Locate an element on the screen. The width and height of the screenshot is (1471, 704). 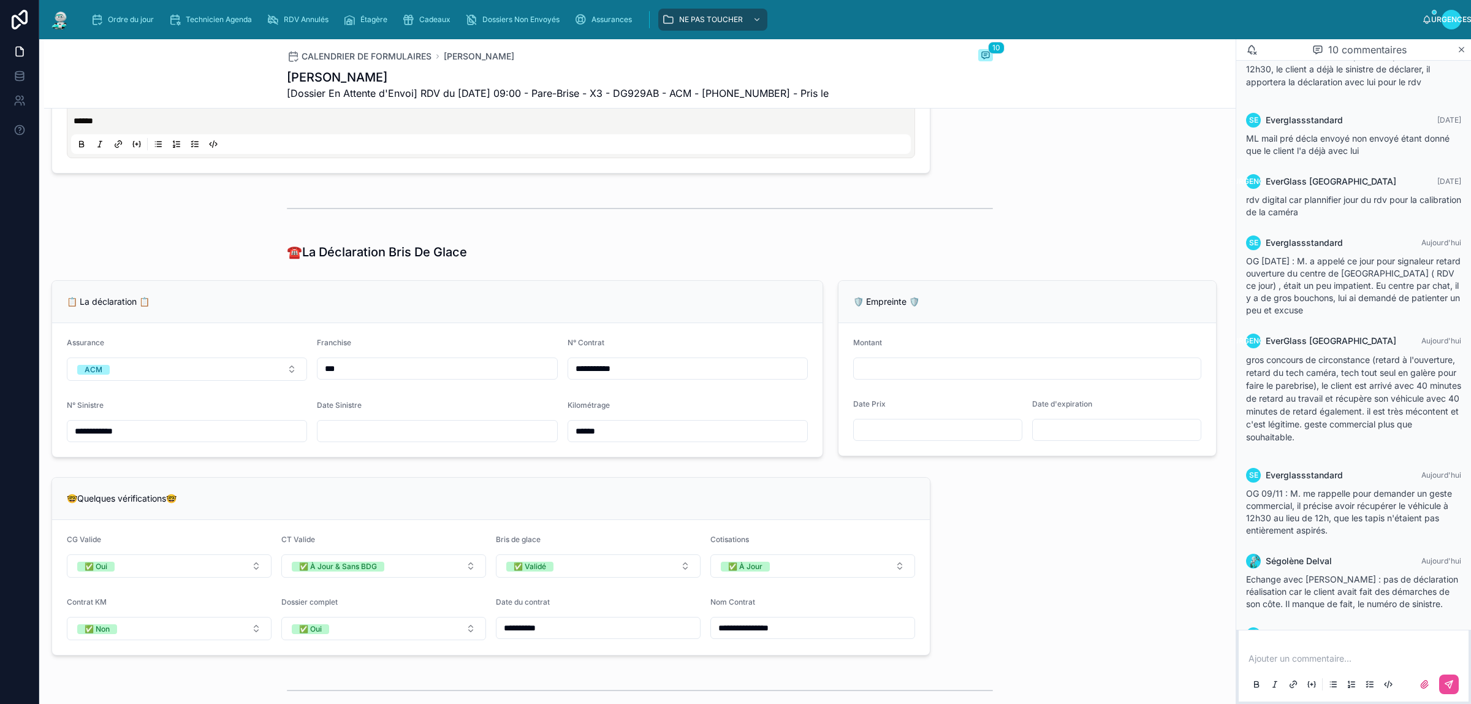
a: Étagère is located at coordinates (368, 20).